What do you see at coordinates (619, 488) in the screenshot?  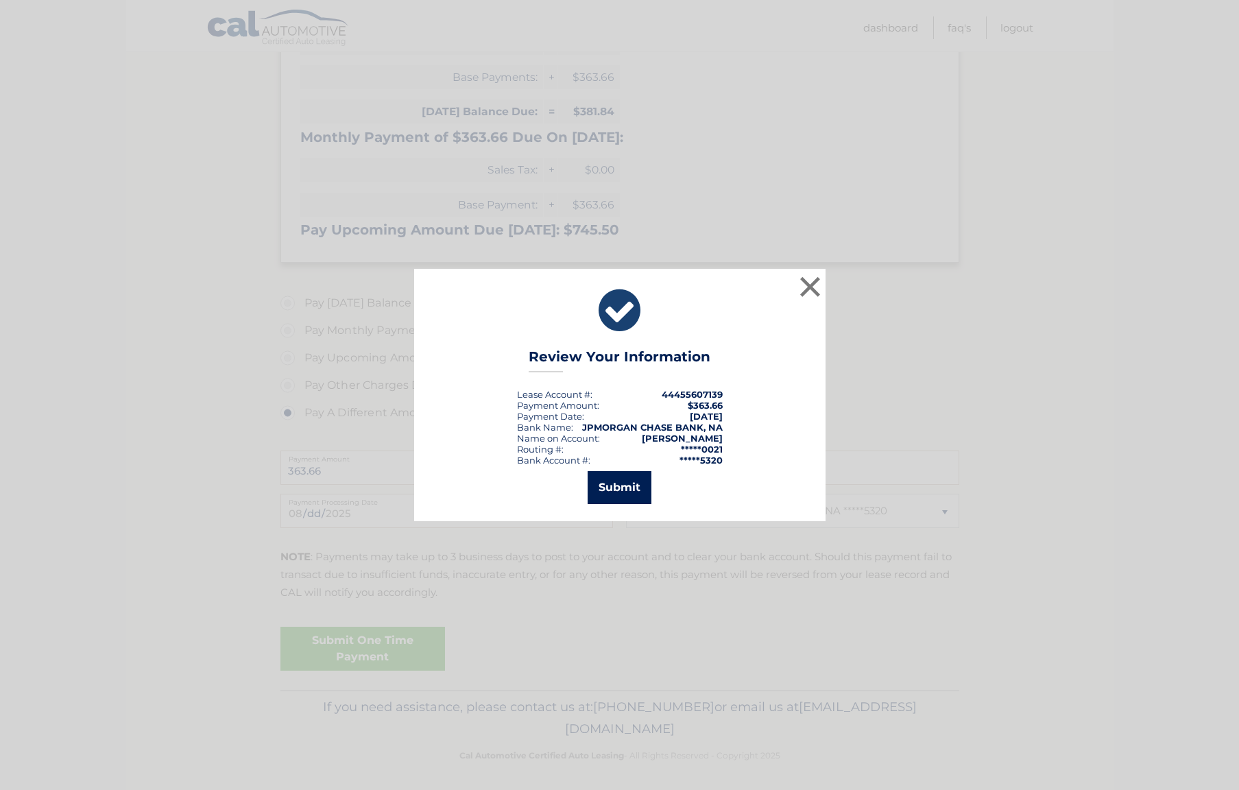 I see `button: Submit` at bounding box center [619, 488].